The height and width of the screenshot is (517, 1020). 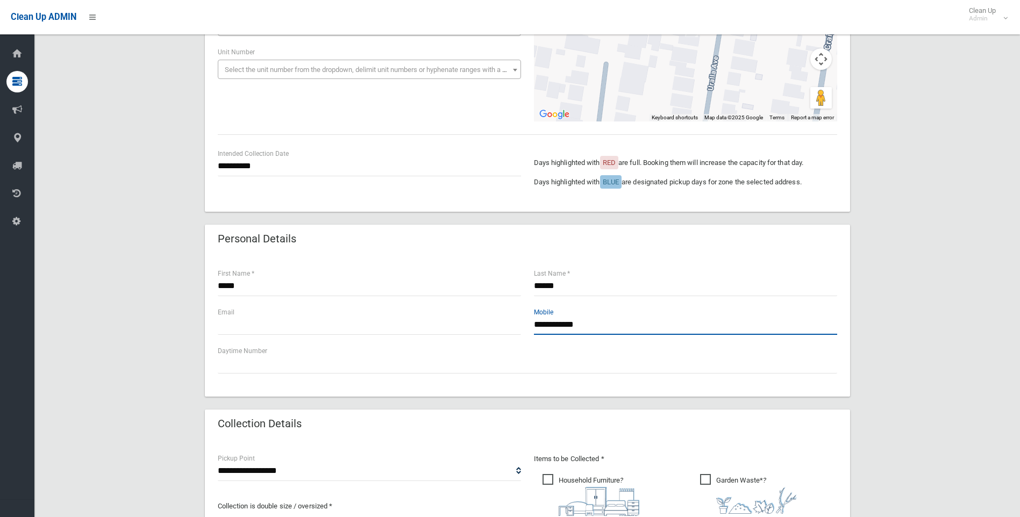 I want to click on span: RED, so click(x=609, y=162).